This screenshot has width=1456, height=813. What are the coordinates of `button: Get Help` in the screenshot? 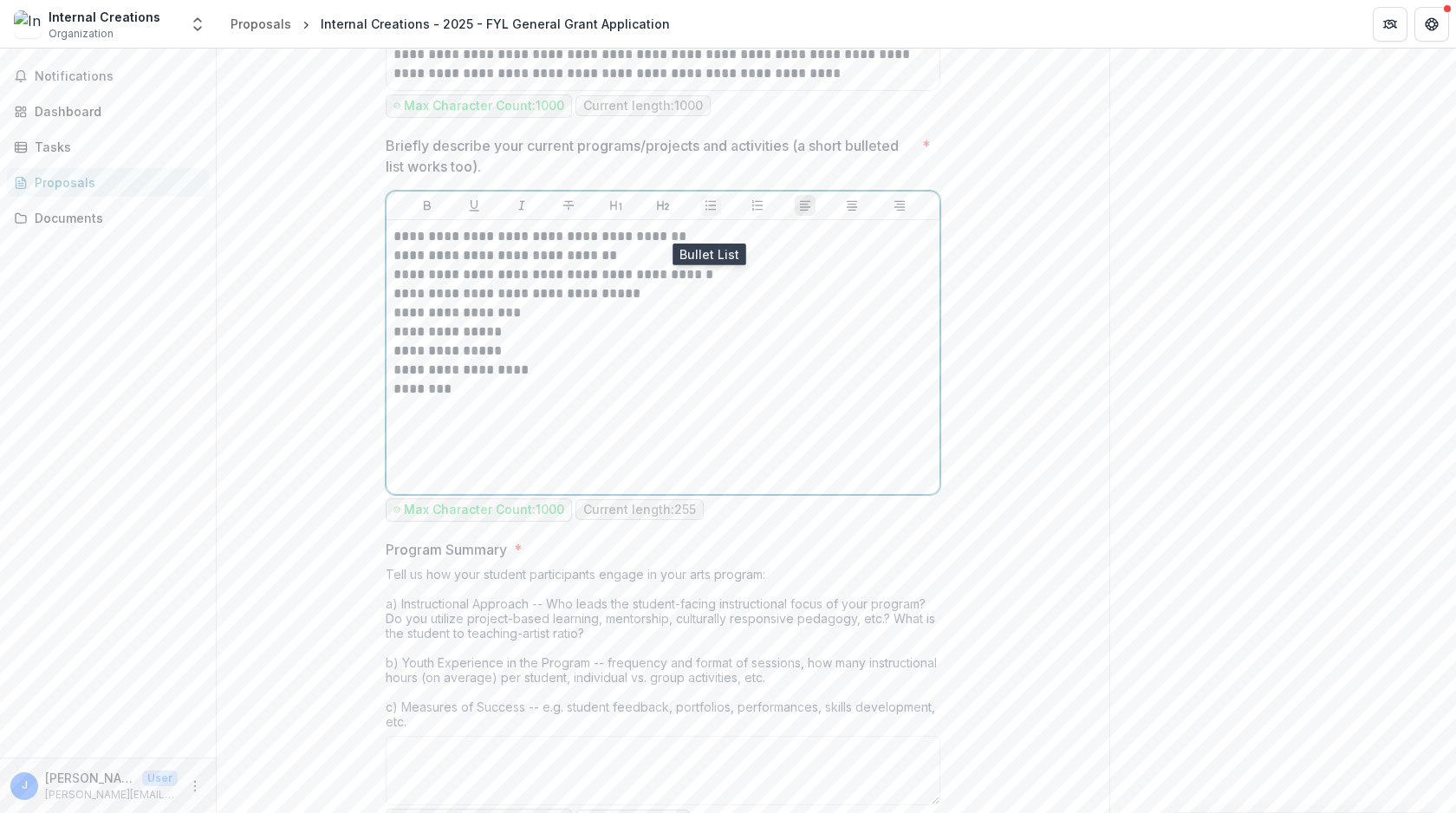 It's located at (1432, 24).